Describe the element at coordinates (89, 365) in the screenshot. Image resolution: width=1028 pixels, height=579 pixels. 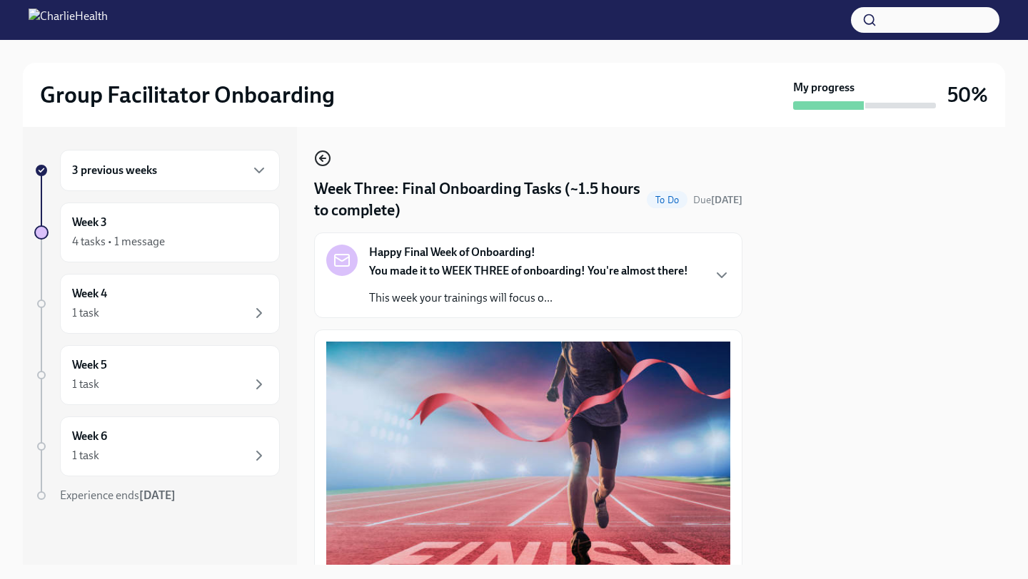
I see `h6: Week 5` at that location.